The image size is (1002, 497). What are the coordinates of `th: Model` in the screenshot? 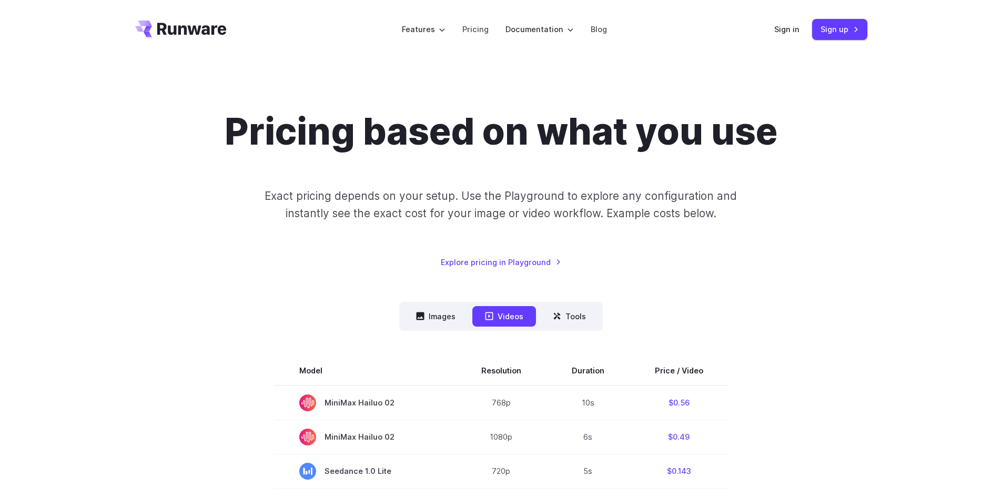 It's located at (365, 371).